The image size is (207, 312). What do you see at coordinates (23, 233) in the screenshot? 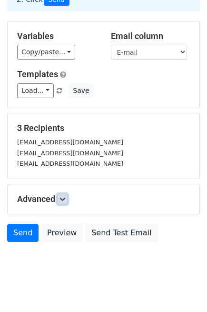
I see `a: Send` at bounding box center [23, 233].